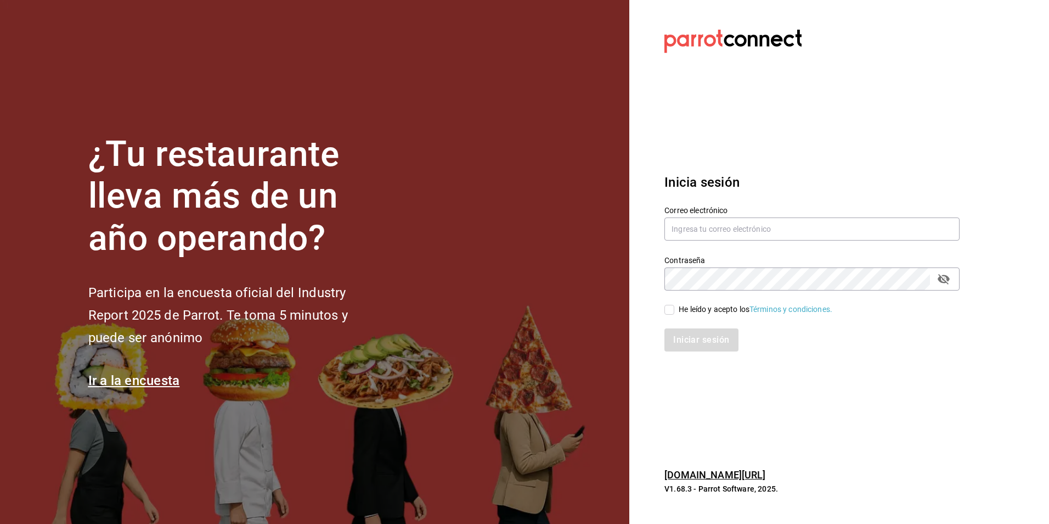 This screenshot has height=524, width=1049. Describe the element at coordinates (812, 260) in the screenshot. I see `label: Contraseña` at that location.